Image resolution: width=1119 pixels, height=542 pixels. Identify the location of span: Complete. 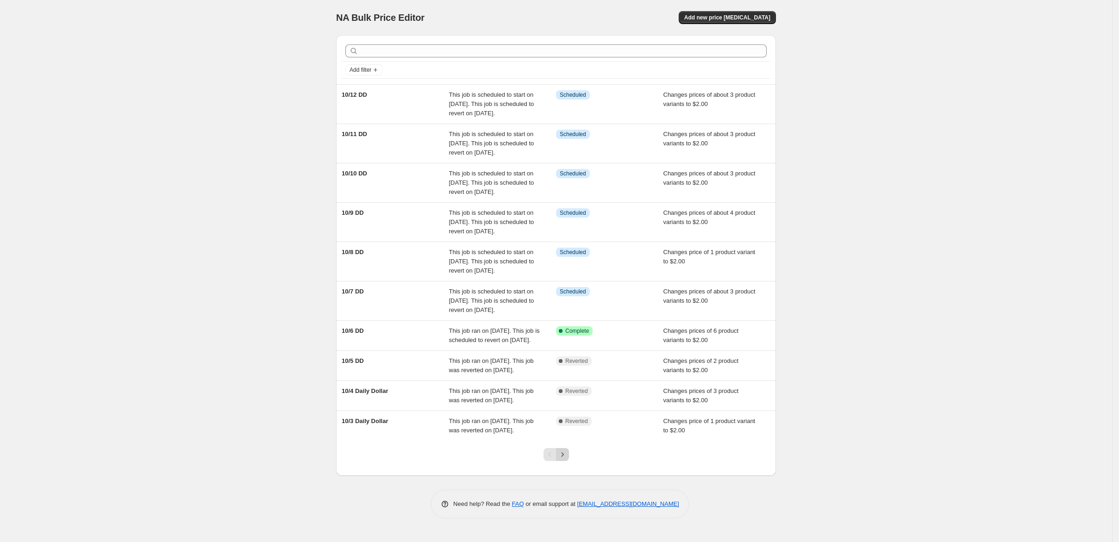
(577, 331).